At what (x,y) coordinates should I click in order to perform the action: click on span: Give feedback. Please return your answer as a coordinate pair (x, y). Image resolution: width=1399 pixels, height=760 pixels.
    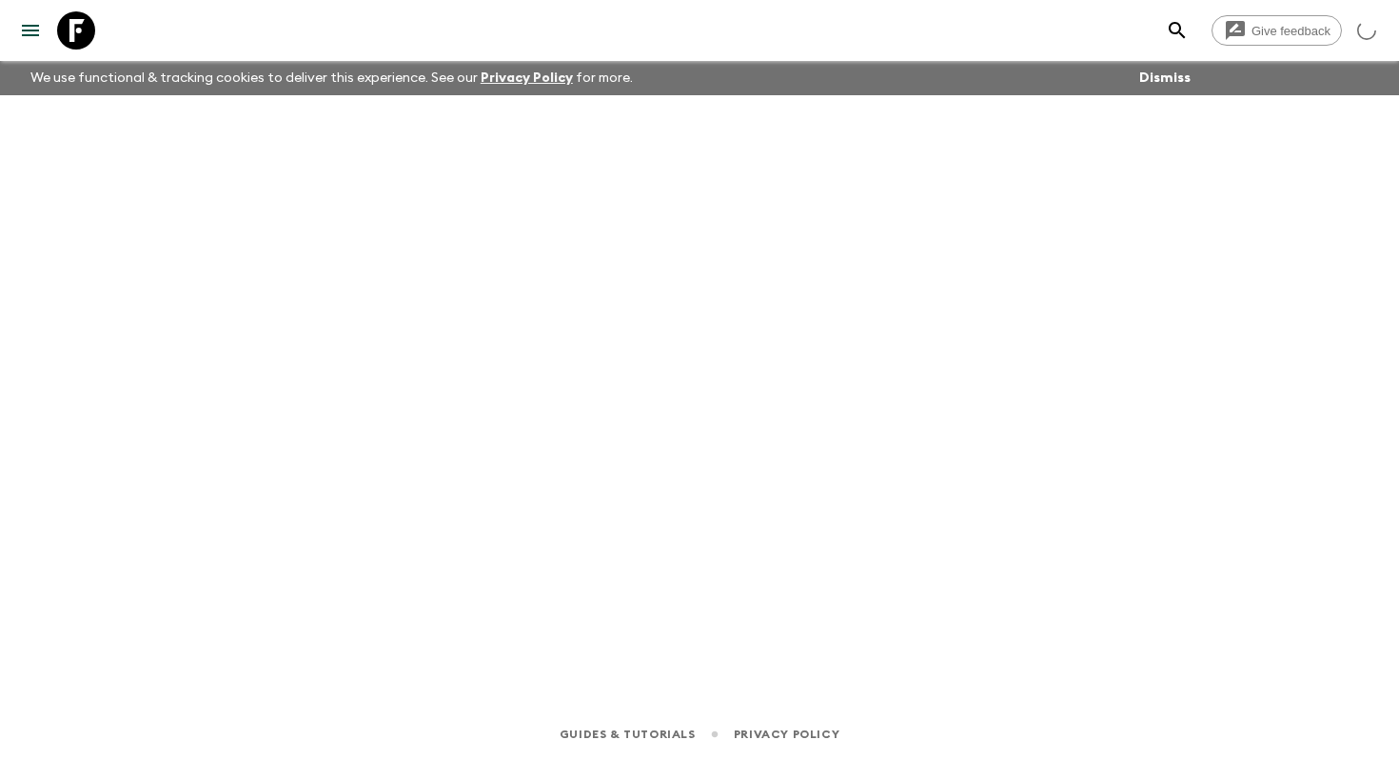
    Looking at the image, I should click on (1291, 30).